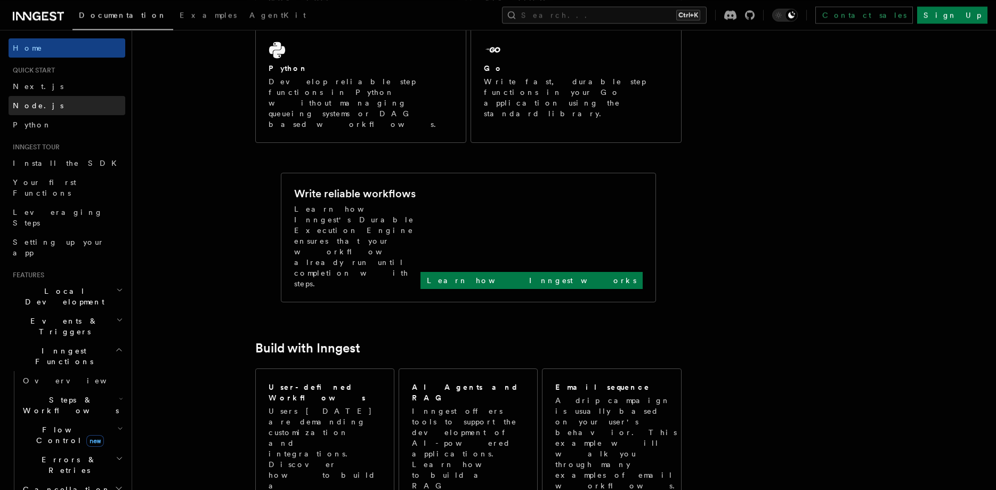 The height and width of the screenshot is (490, 996). Describe the element at coordinates (67, 296) in the screenshot. I see `button: Local Development` at that location.